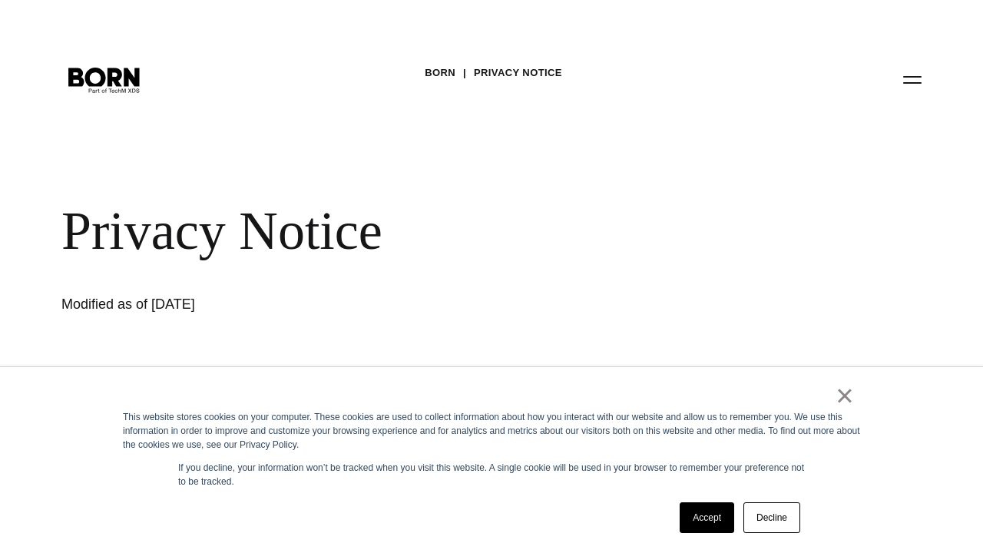 The height and width of the screenshot is (553, 983). I want to click on a: BORN, so click(440, 73).